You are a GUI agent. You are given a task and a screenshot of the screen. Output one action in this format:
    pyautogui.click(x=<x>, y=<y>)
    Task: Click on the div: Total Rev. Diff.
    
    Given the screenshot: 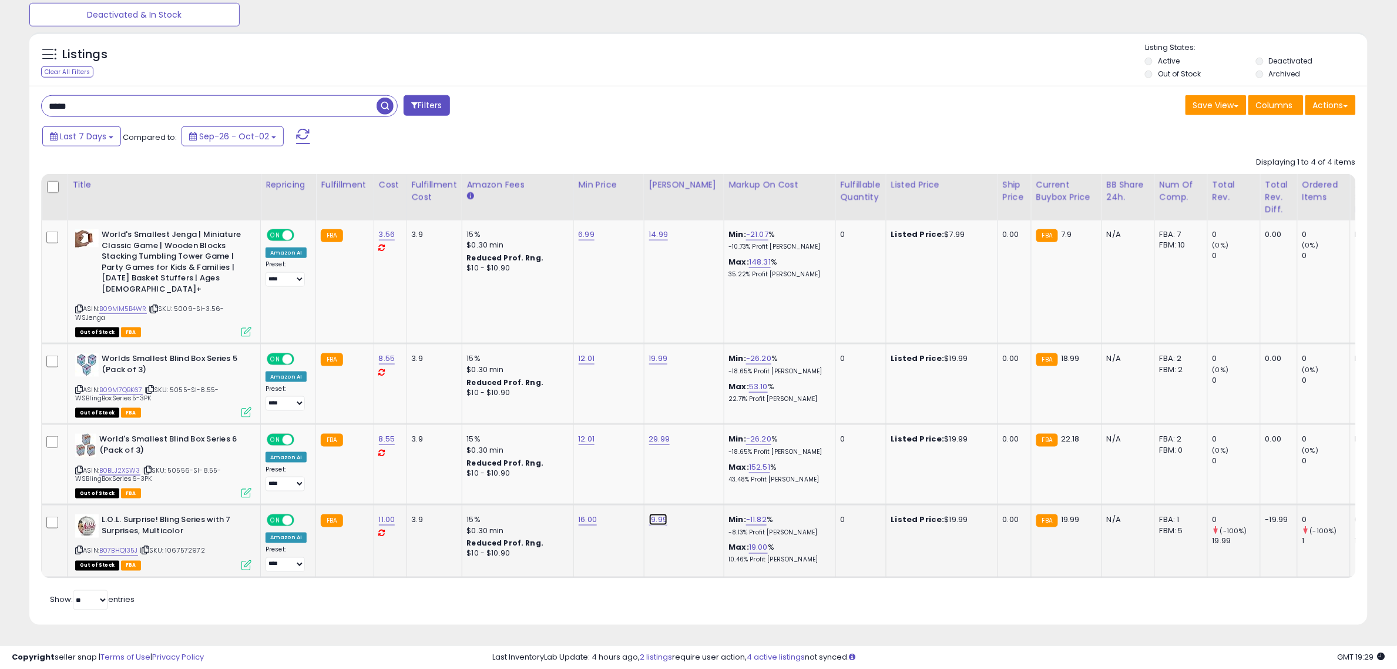 What is the action you would take?
    pyautogui.click(x=1279, y=197)
    